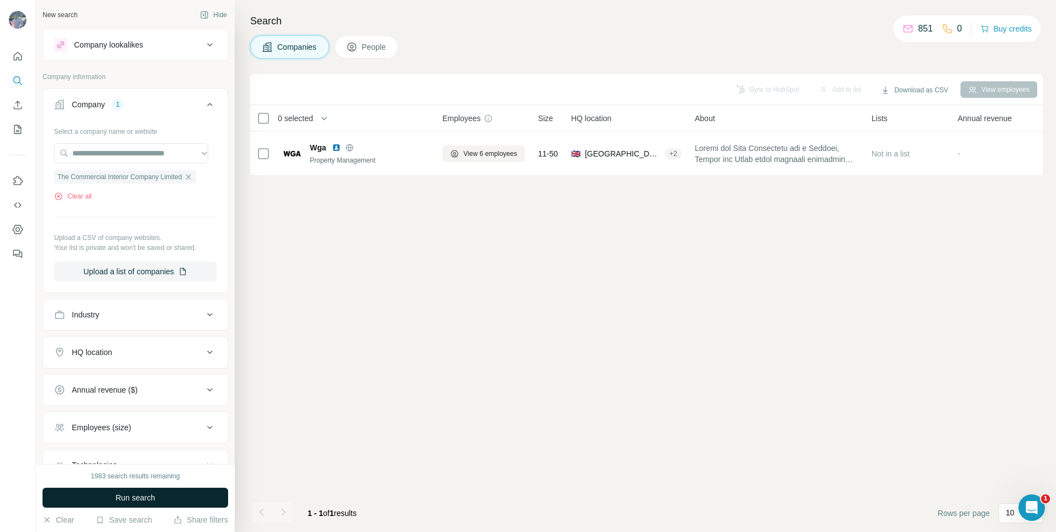  I want to click on button: Company lookalikes, so click(135, 45).